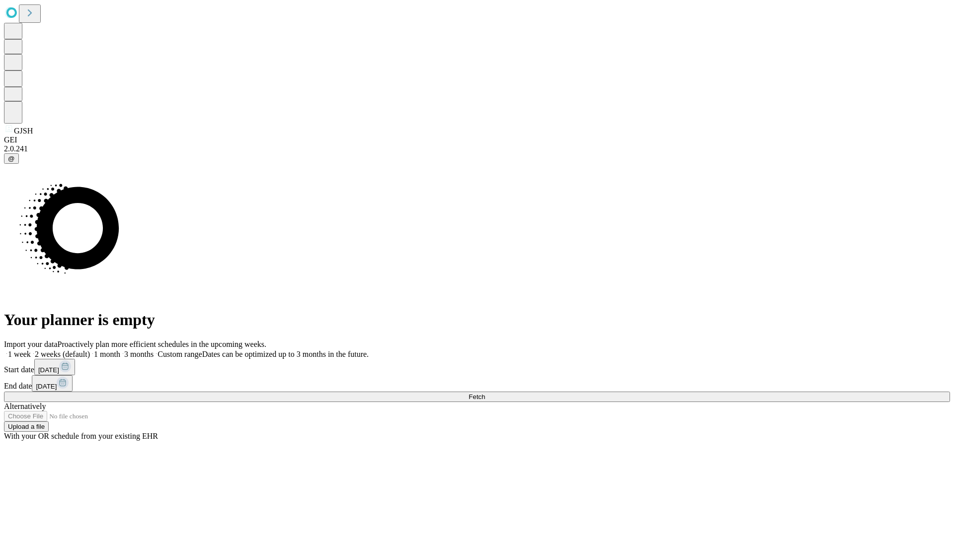 The width and height of the screenshot is (954, 536). Describe the element at coordinates (23, 131) in the screenshot. I see `span: GJSH` at that location.